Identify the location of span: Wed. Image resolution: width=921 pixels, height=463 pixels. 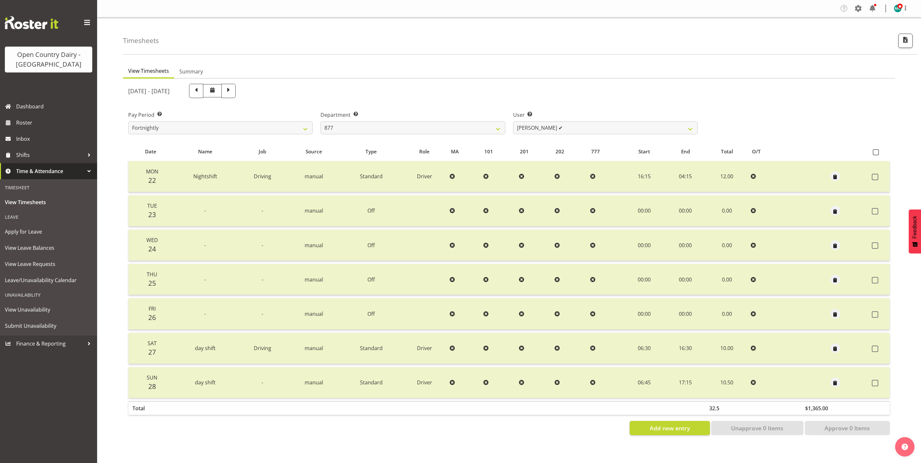
(152, 240).